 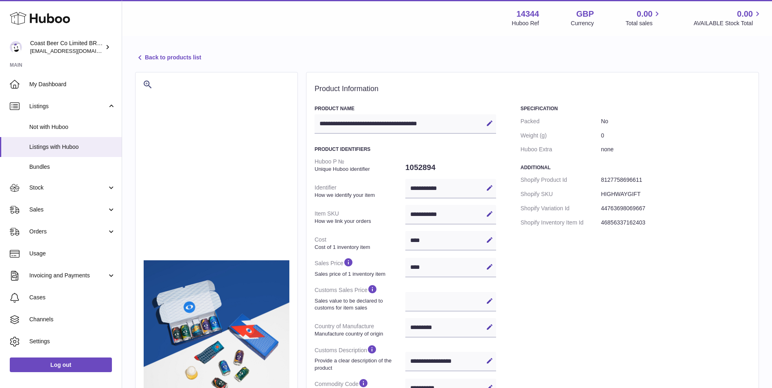 I want to click on span: Settings, so click(x=72, y=342).